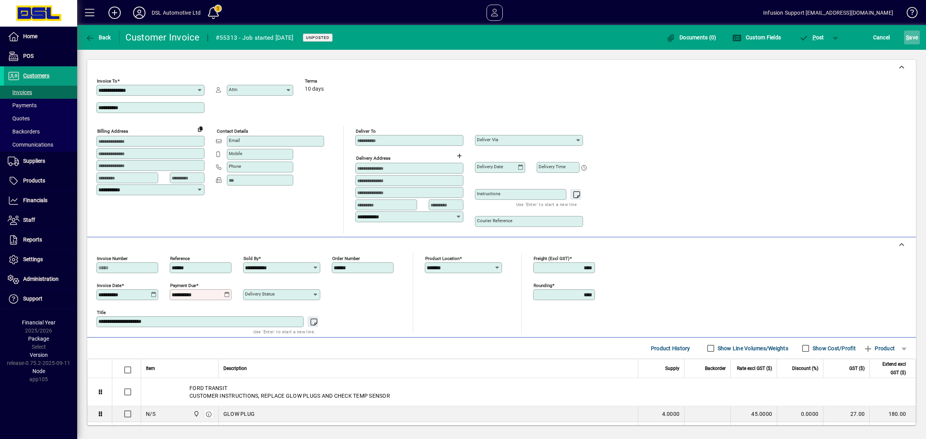 This screenshot has width=926, height=439. I want to click on app-page-header-button: Back, so click(98, 37).